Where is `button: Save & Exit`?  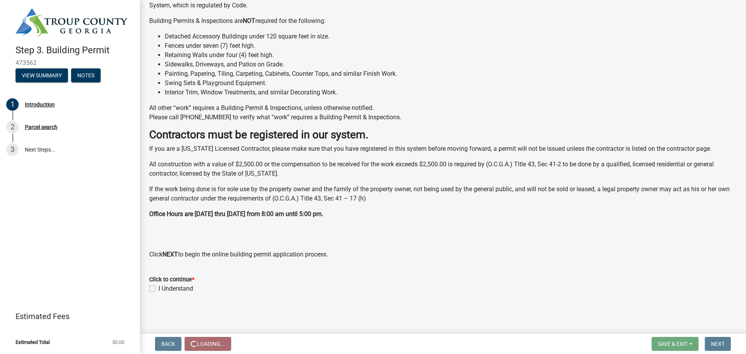
button: Save & Exit is located at coordinates (675, 344).